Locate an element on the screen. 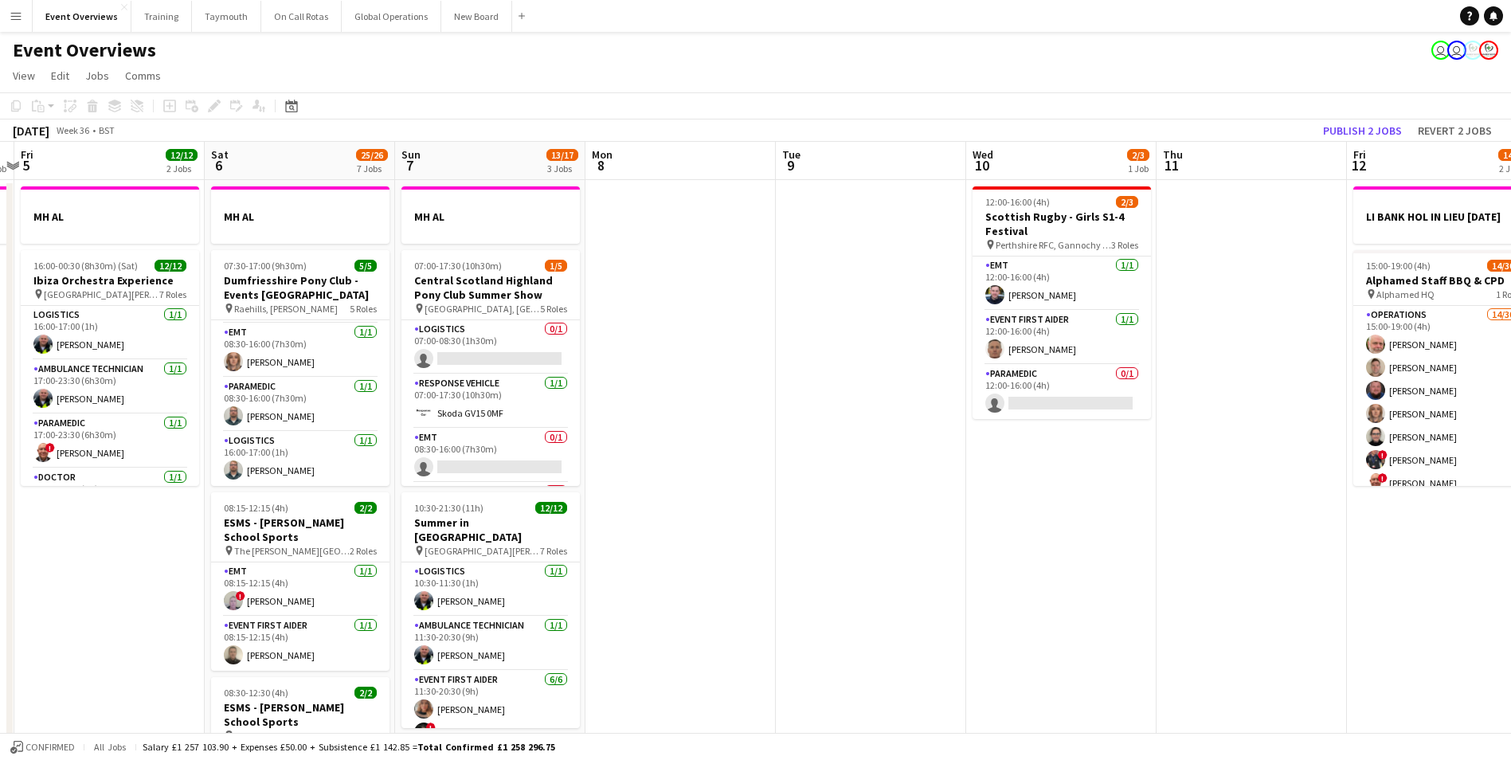 This screenshot has width=1511, height=760. span: Total Confirmed £1 258 296.75 is located at coordinates (486, 747).